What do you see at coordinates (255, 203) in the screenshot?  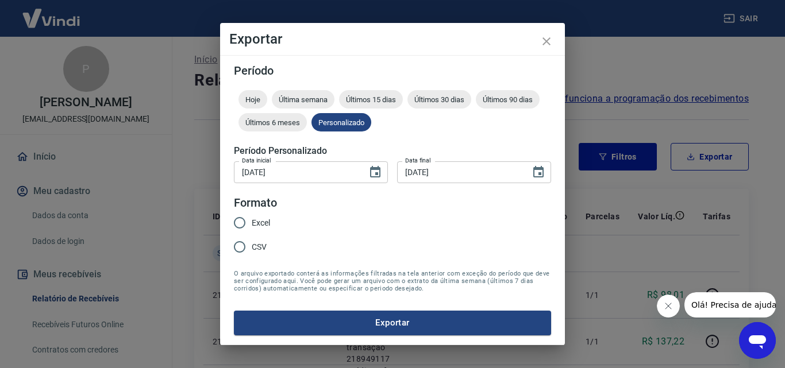 I see `legend: Formato` at bounding box center [255, 203].